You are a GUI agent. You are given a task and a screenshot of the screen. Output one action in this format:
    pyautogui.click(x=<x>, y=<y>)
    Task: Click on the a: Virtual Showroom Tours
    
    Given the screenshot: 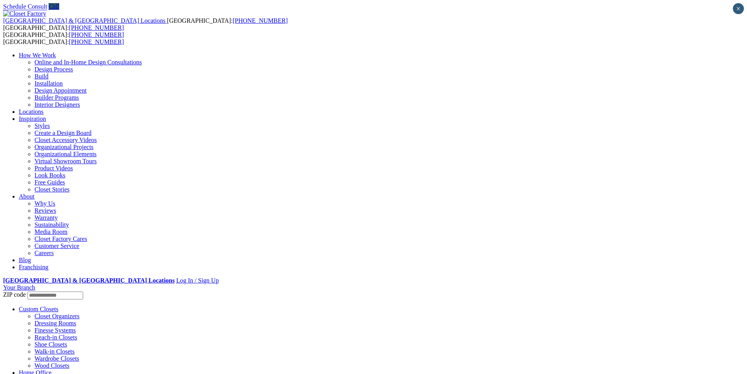 What is the action you would take?
    pyautogui.click(x=65, y=161)
    